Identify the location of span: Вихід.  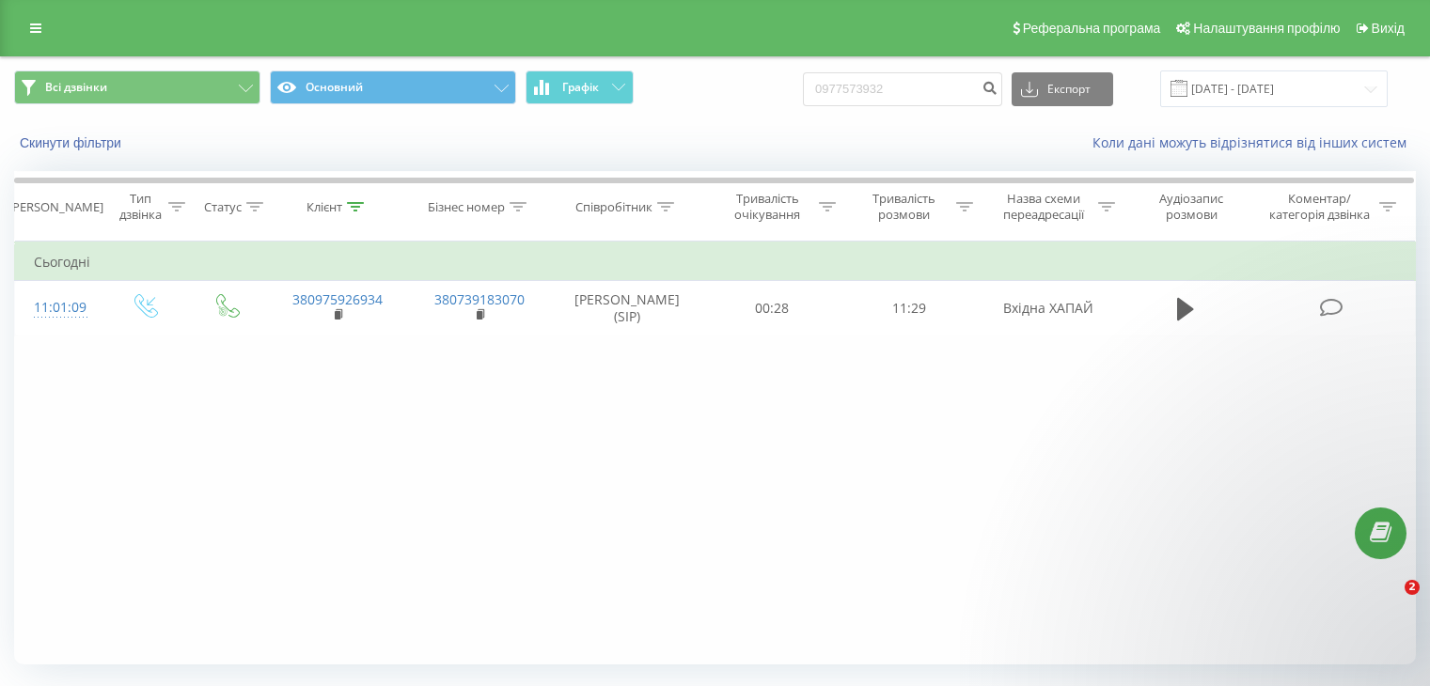
(1388, 28).